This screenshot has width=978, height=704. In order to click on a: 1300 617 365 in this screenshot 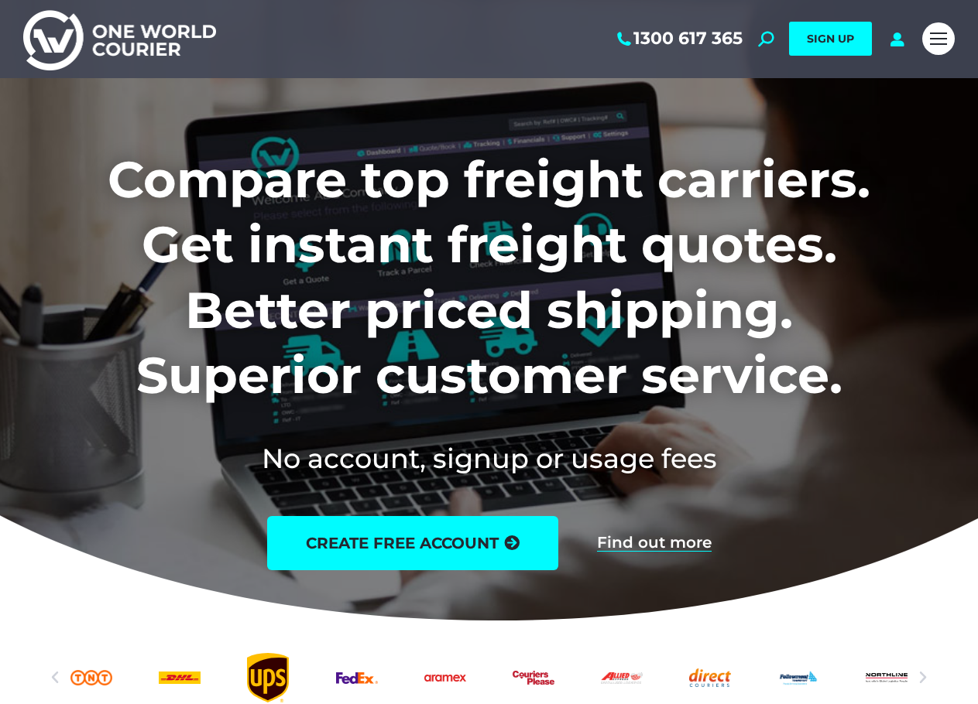, I will do `click(678, 39)`.